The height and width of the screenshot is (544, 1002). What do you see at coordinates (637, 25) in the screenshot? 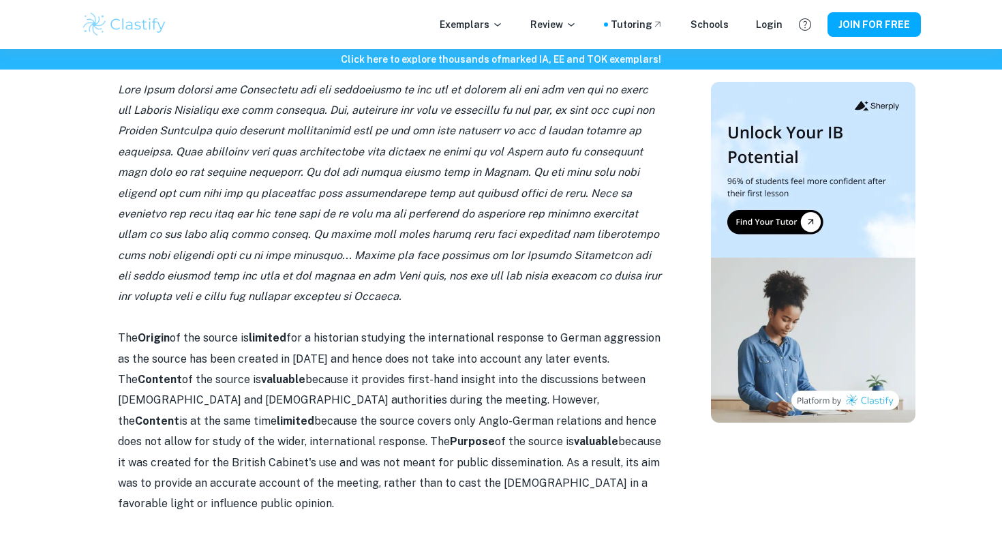
I see `a: Tutoring` at bounding box center [637, 25].